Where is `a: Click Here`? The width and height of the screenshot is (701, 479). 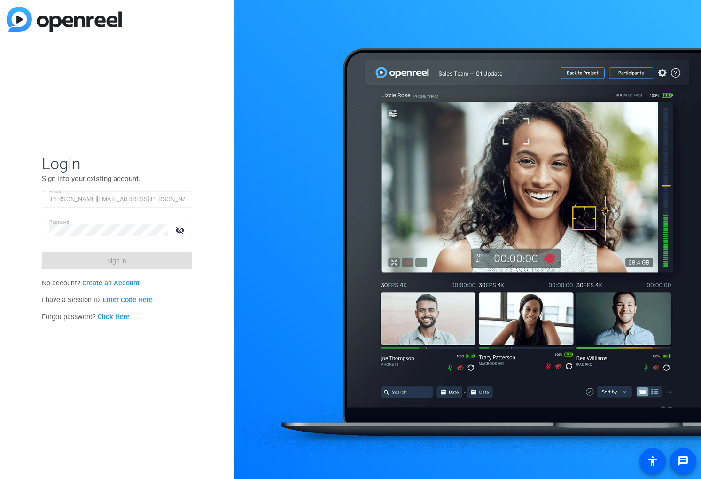
a: Click Here is located at coordinates (114, 317).